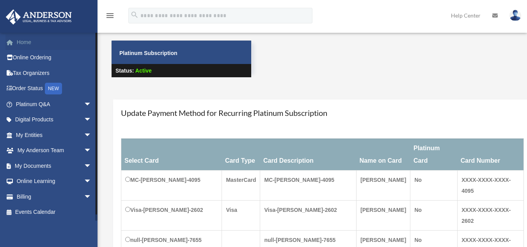 The width and height of the screenshot is (527, 247). What do you see at coordinates (241, 215) in the screenshot?
I see `td: Visa` at bounding box center [241, 215].